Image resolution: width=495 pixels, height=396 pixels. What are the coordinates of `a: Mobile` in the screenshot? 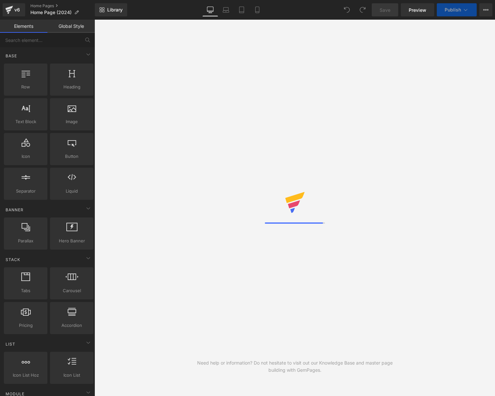 It's located at (258, 10).